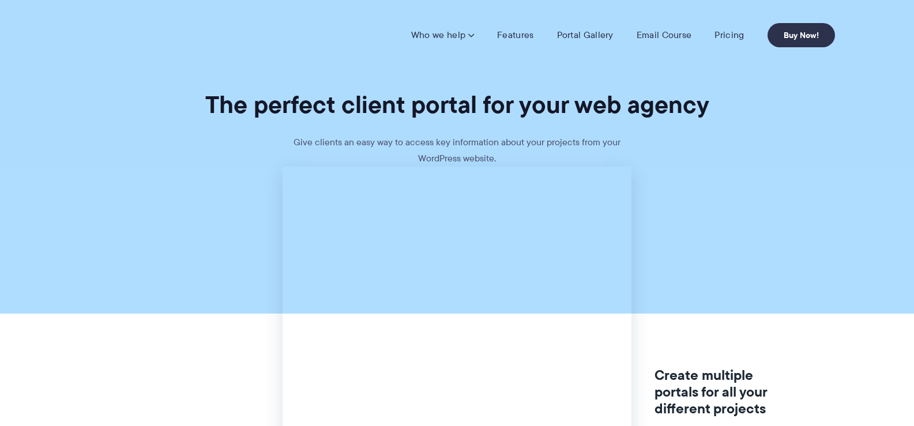  Describe the element at coordinates (585, 35) in the screenshot. I see `a: Portal Gallery` at that location.